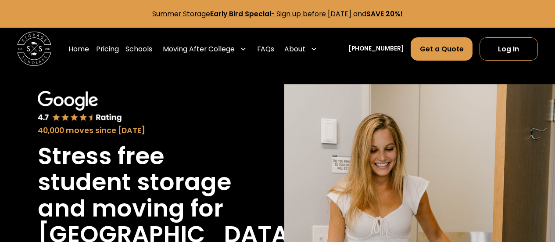 The width and height of the screenshot is (555, 242). Describe the element at coordinates (108, 49) in the screenshot. I see `a: Pricing` at that location.